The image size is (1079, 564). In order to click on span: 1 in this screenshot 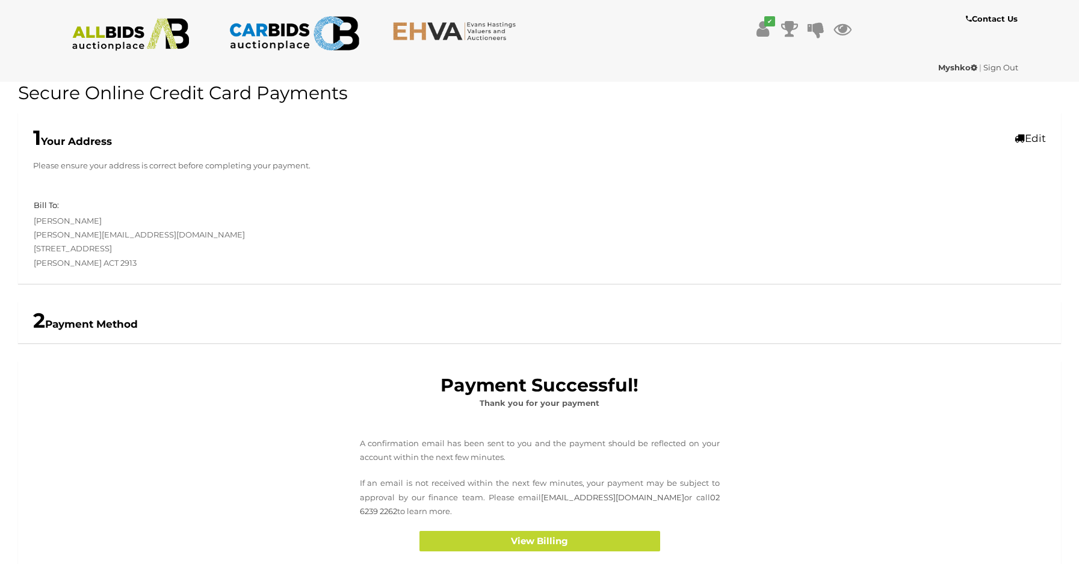, I will do `click(37, 138)`.